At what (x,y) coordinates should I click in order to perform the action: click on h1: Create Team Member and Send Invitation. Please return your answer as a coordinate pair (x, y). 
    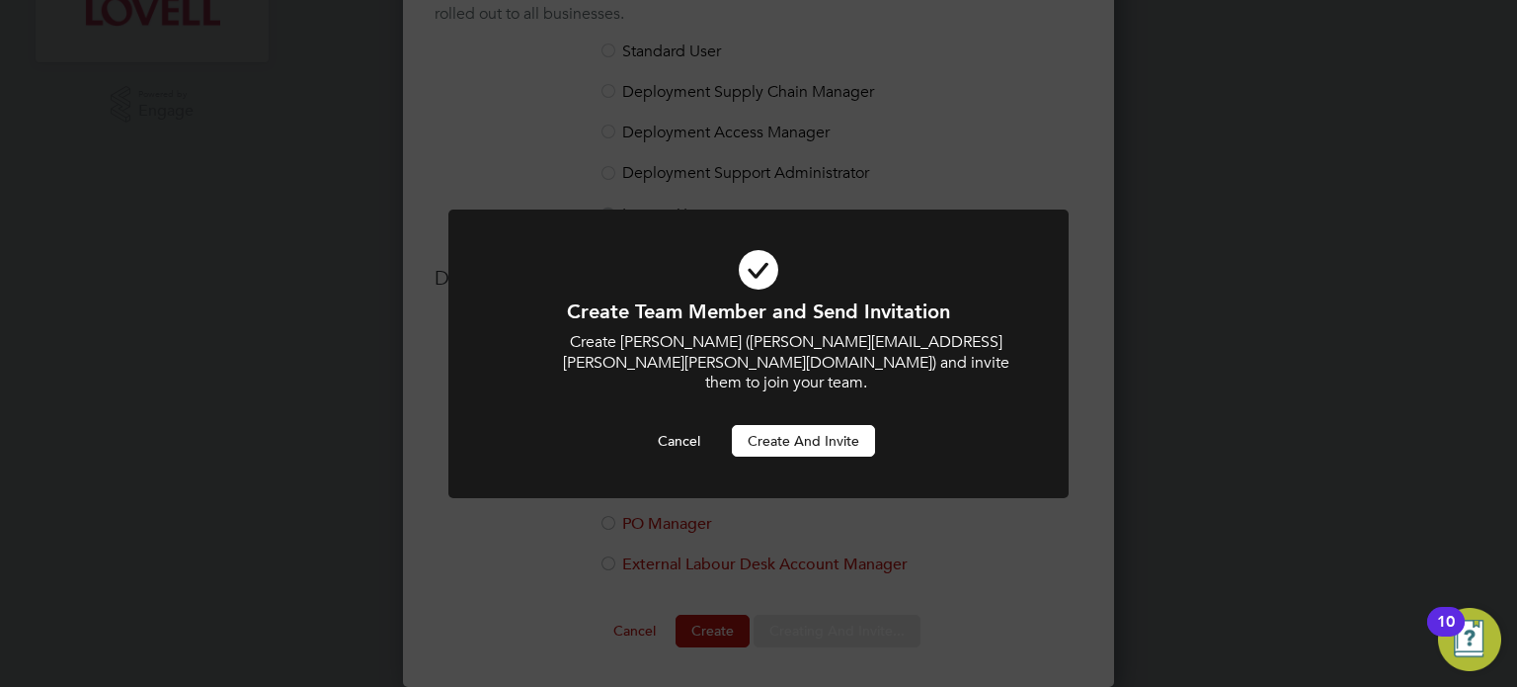
    Looking at the image, I should click on (759, 311).